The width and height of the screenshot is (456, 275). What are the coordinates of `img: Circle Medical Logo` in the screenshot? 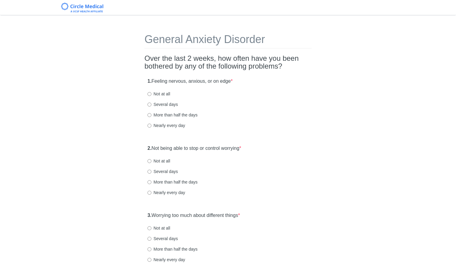 It's located at (82, 8).